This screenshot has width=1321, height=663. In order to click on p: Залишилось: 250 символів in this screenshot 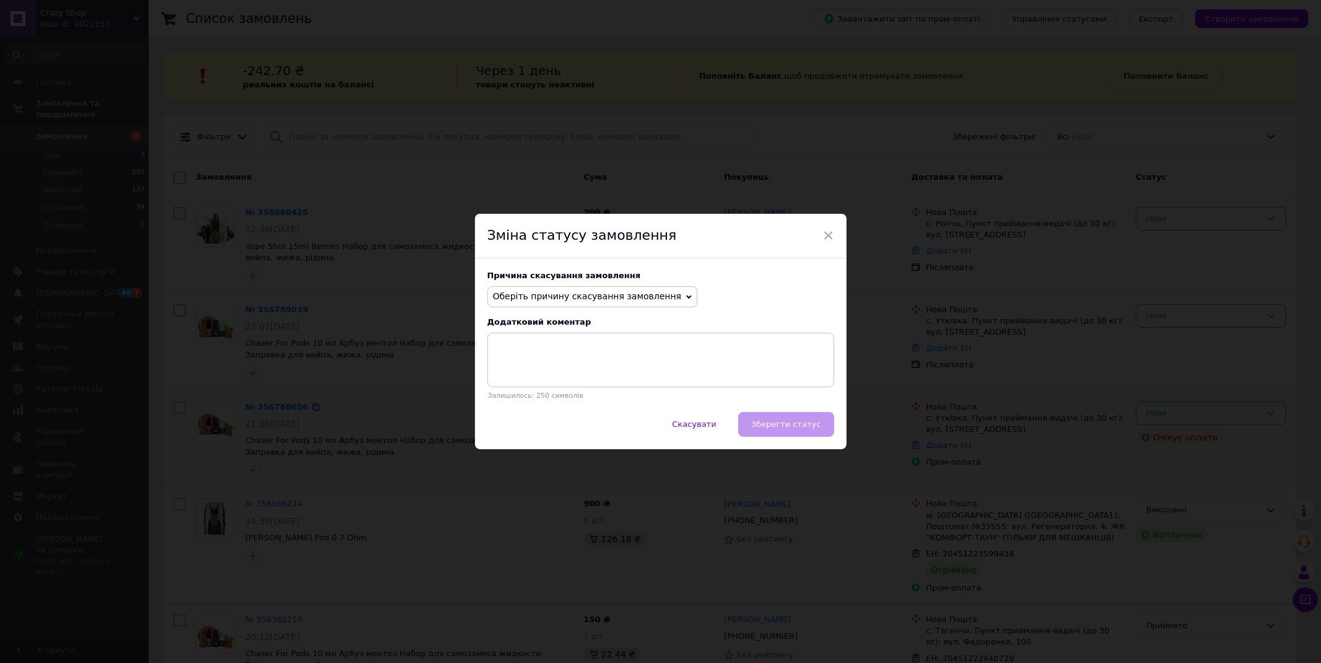, I will do `click(661, 395)`.